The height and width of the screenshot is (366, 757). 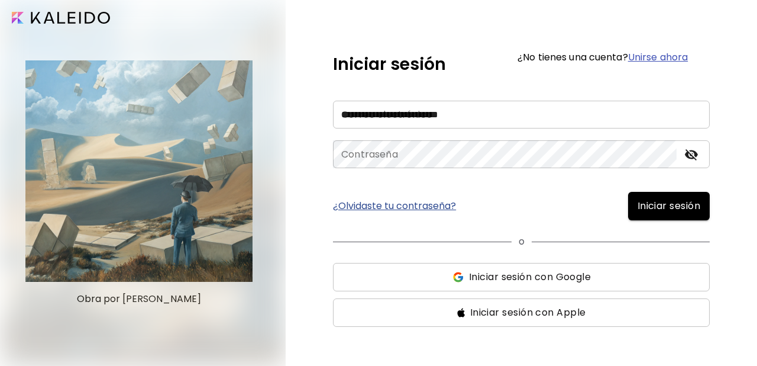 I want to click on h5: Iniciar sesión, so click(x=389, y=64).